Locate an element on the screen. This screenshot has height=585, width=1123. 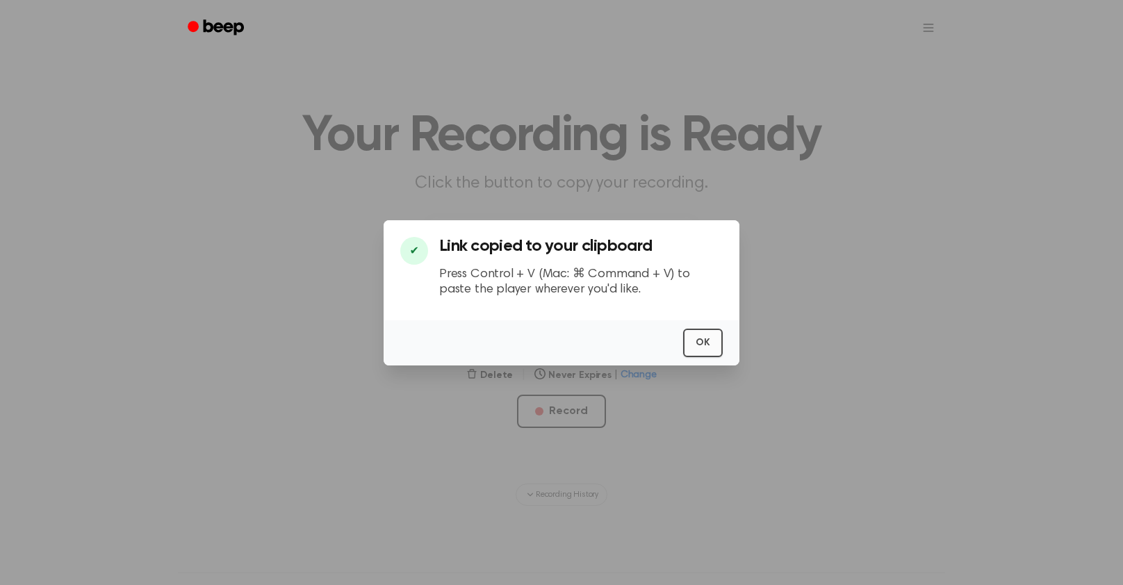
a: Beep is located at coordinates (217, 28).